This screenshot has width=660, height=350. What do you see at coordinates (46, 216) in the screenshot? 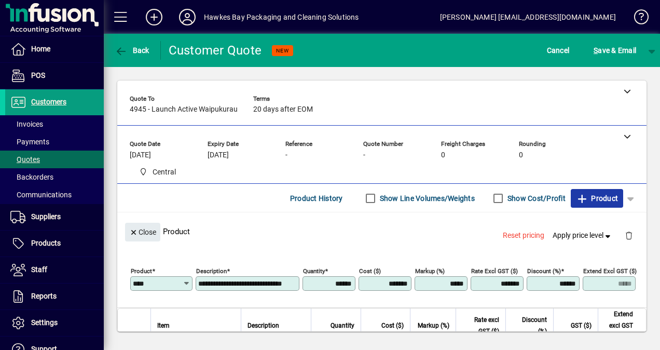
I see `span: Suppliers` at bounding box center [46, 216].